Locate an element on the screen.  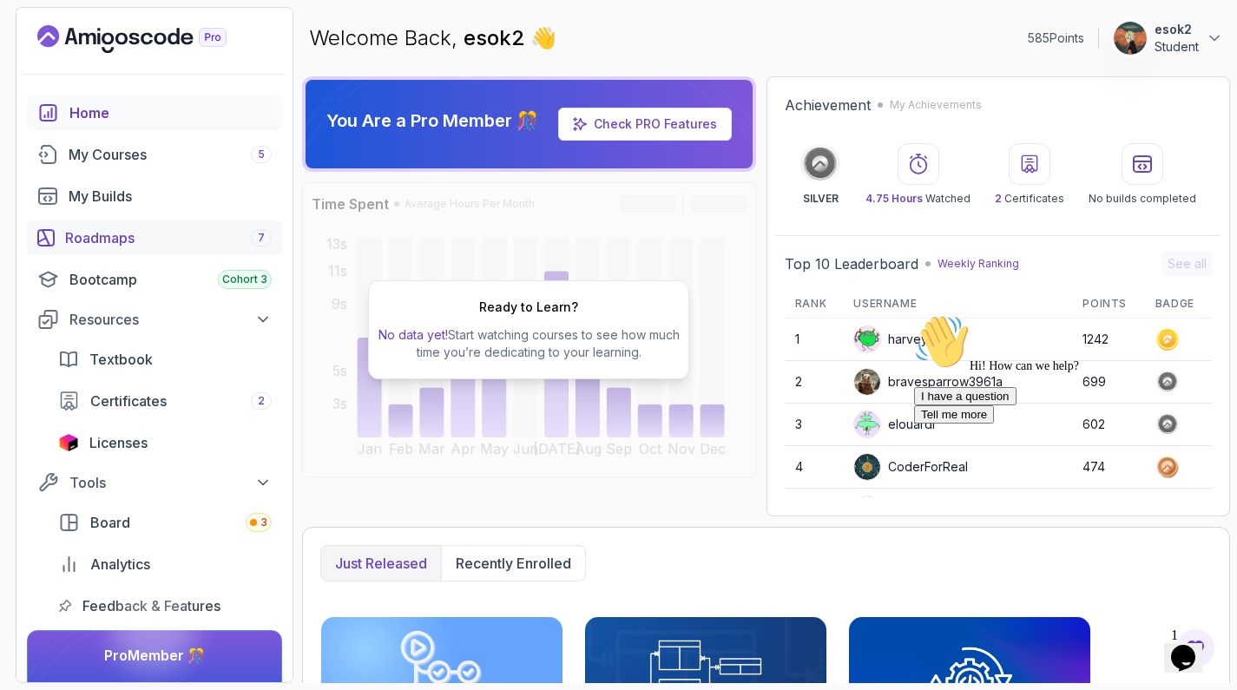
div: 👋Hi! How can we help?I have a questionTell me more is located at coordinates (163, 62).